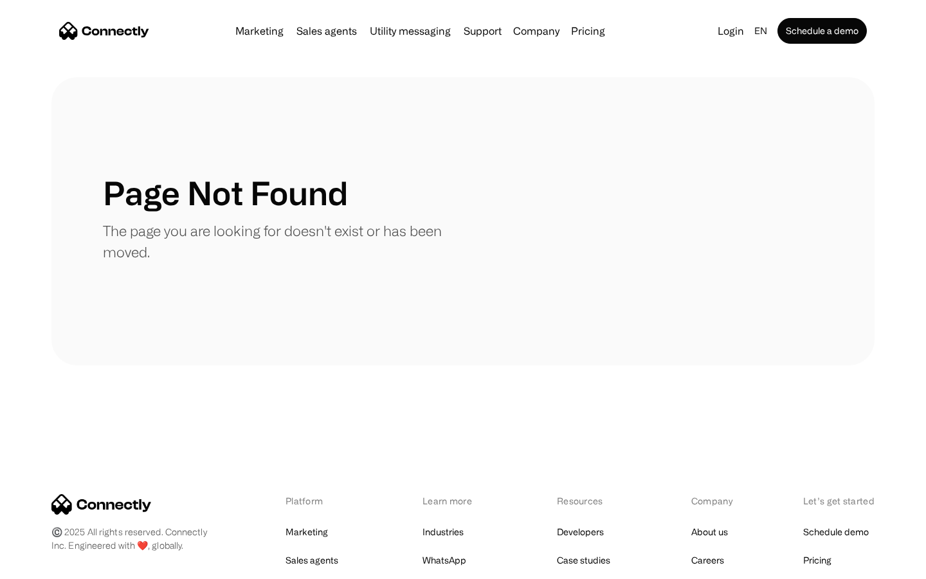 This screenshot has width=926, height=579. Describe the element at coordinates (708, 560) in the screenshot. I see `a: Careers` at that location.